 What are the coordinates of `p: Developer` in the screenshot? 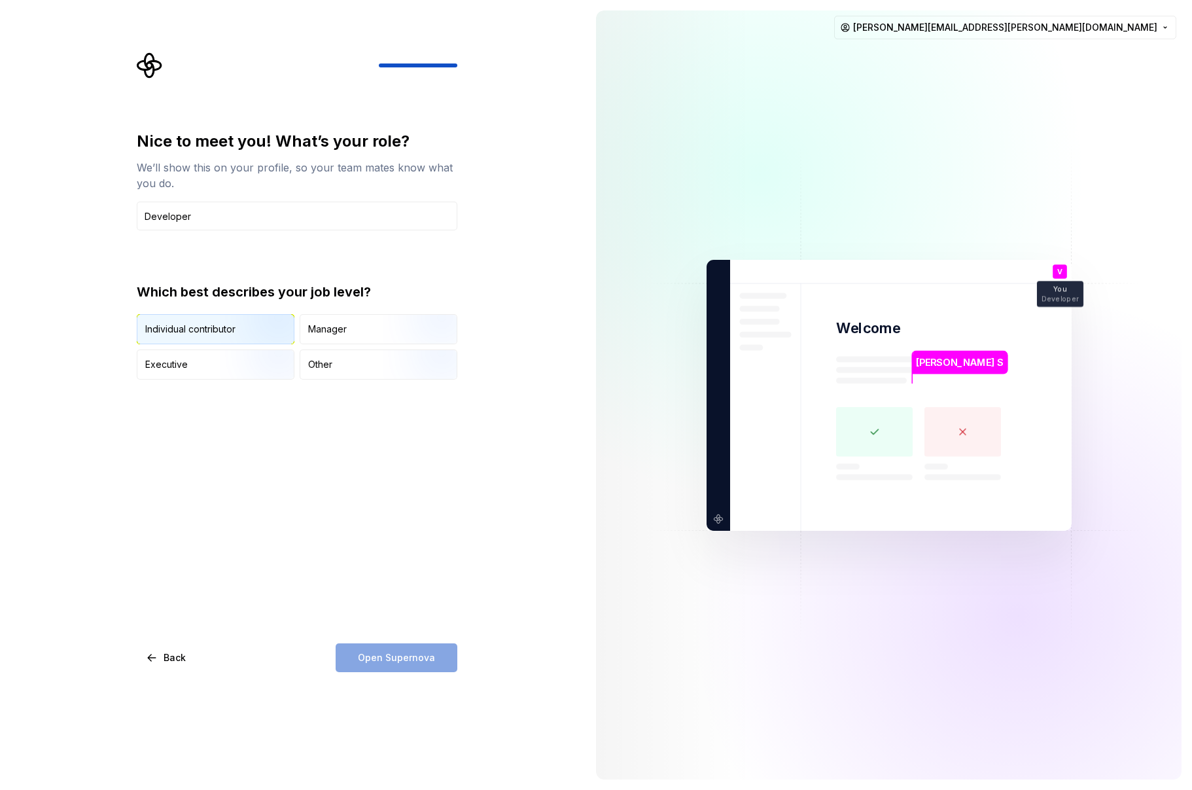 It's located at (1059, 298).